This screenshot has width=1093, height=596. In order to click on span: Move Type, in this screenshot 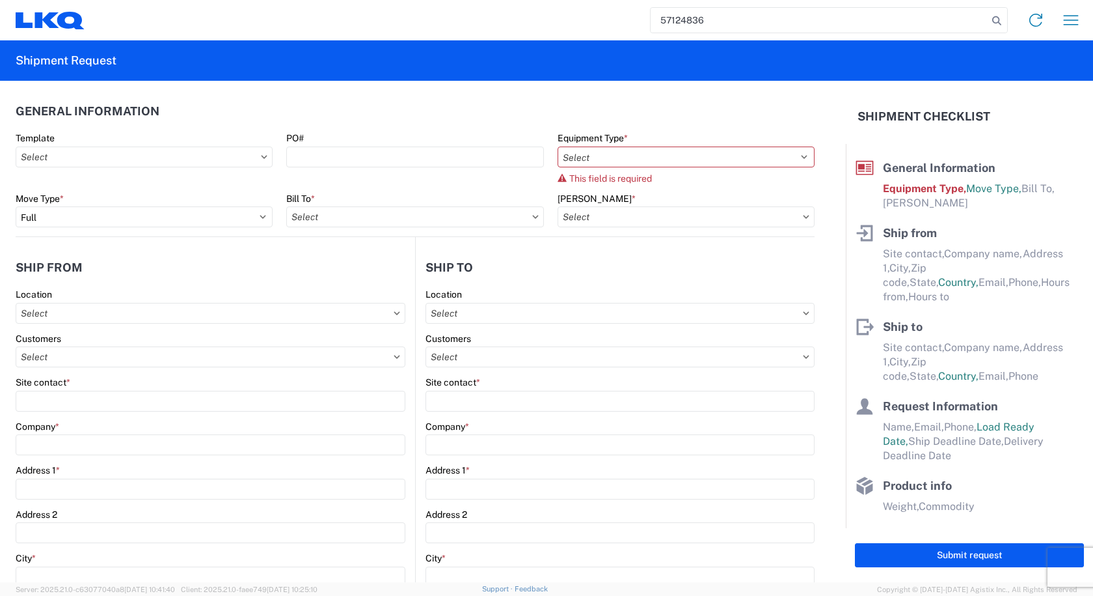, I will do `click(994, 188)`.